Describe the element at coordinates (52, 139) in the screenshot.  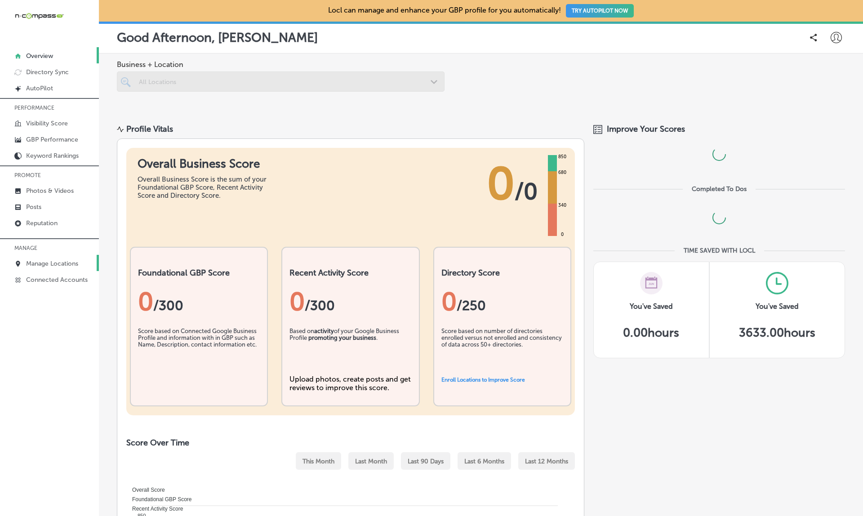
I see `p: GBP Performance` at that location.